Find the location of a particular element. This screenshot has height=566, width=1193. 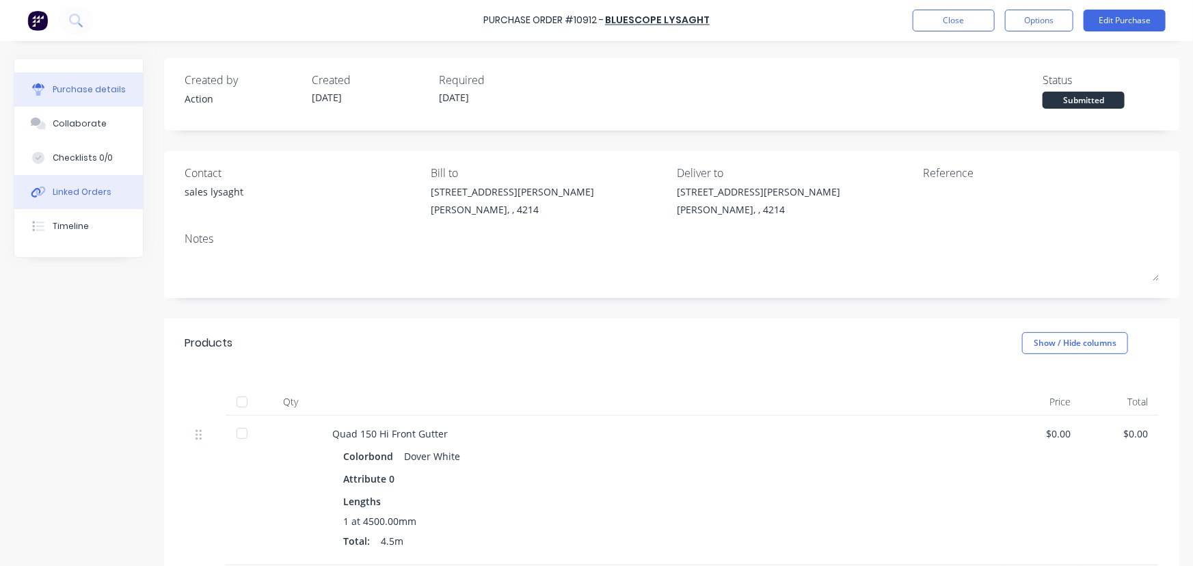

button: Edit Purchase is located at coordinates (1125, 21).